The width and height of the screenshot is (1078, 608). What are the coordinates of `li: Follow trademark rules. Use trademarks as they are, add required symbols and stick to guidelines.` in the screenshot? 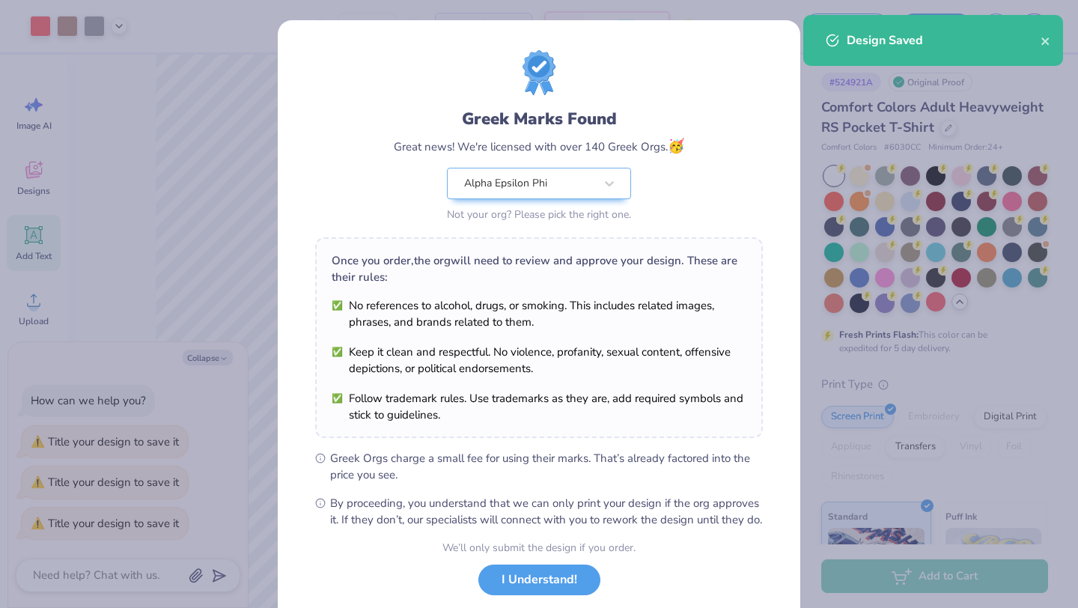 It's located at (539, 407).